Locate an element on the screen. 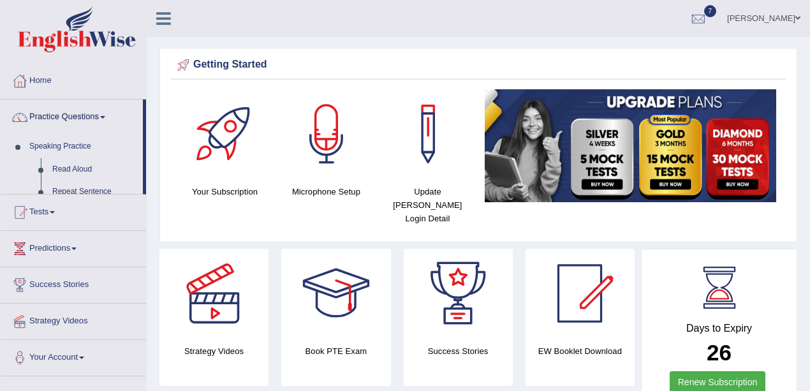  h4: Strategy Videos is located at coordinates (214, 351).